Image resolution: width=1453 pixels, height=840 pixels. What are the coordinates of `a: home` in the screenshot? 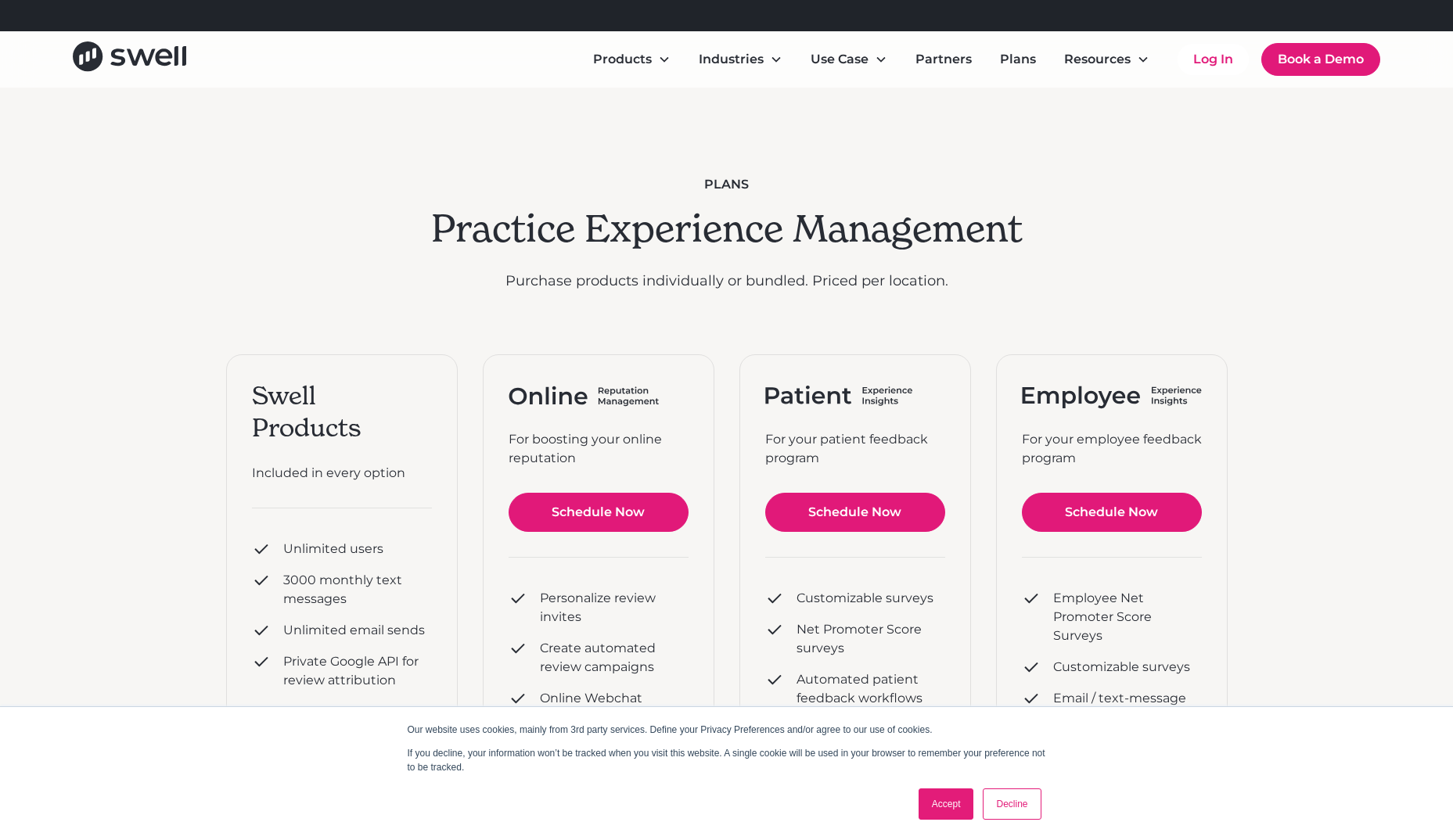 It's located at (129, 59).